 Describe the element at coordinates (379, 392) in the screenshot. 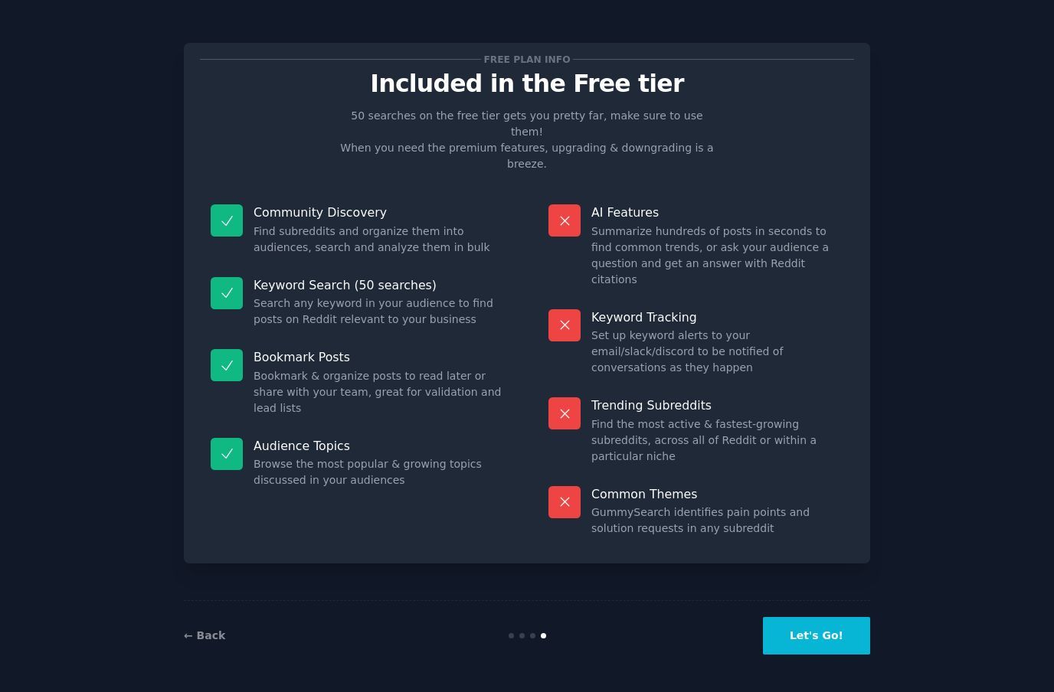

I see `dd: Bookmark & organize posts to read later or share with your team, great for validation and lead lists` at that location.